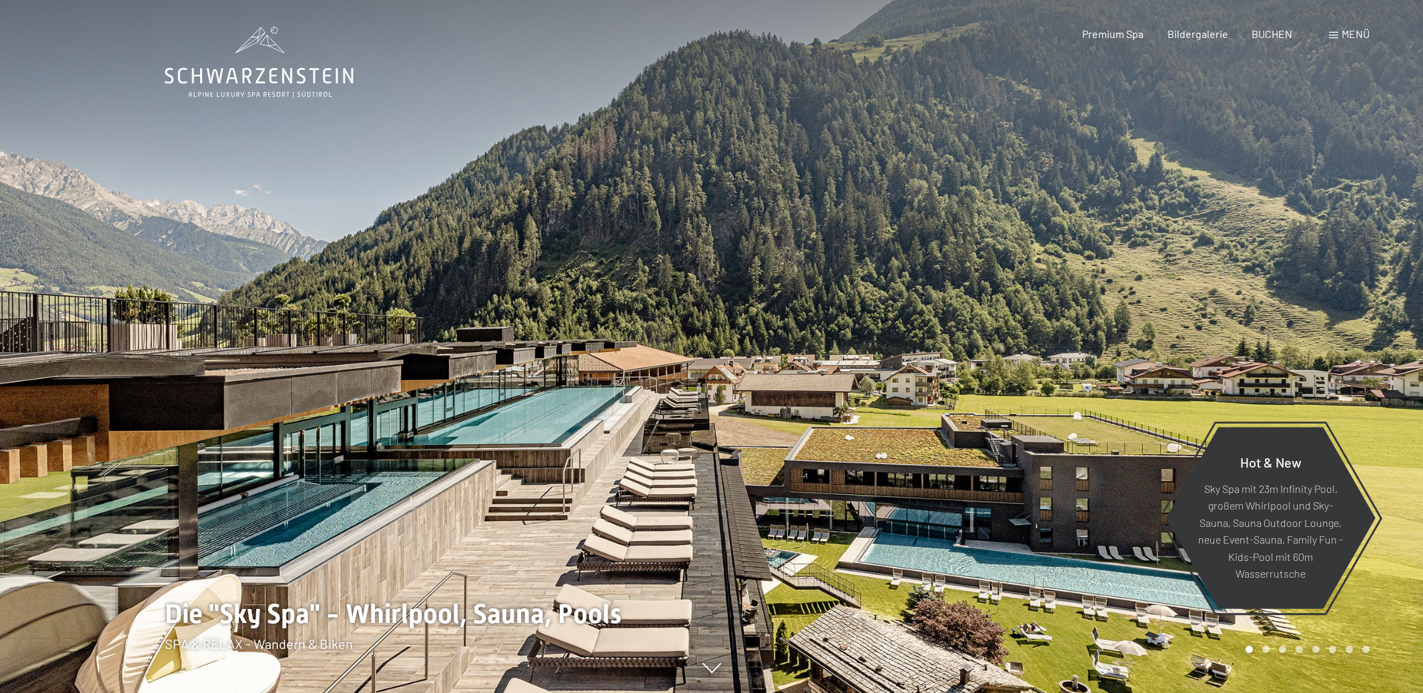  What do you see at coordinates (1365, 649) in the screenshot?
I see `div: Carousel Page 8` at bounding box center [1365, 649].